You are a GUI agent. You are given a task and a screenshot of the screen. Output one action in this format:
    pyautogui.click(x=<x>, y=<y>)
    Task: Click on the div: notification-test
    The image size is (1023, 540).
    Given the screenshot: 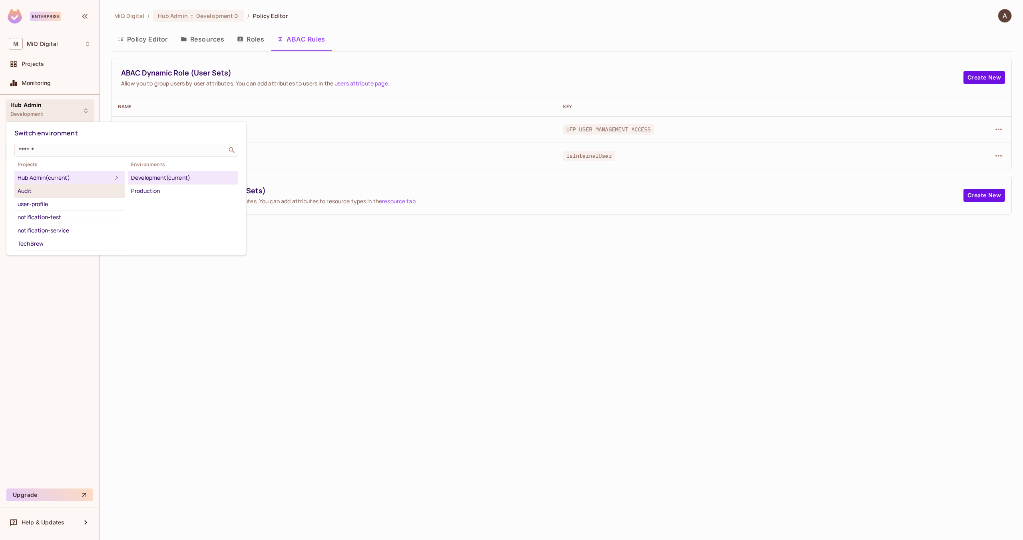 What is the action you would take?
    pyautogui.click(x=70, y=217)
    